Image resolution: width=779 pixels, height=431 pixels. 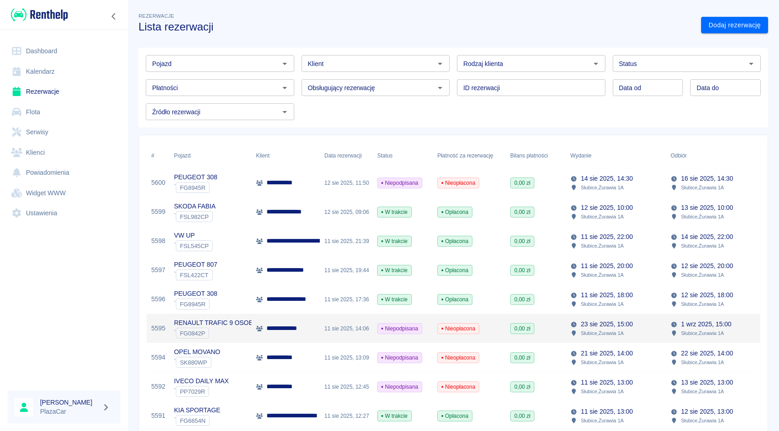 What do you see at coordinates (707, 412) in the screenshot?
I see `p: 12 sie 2025, 13:00` at bounding box center [707, 412].